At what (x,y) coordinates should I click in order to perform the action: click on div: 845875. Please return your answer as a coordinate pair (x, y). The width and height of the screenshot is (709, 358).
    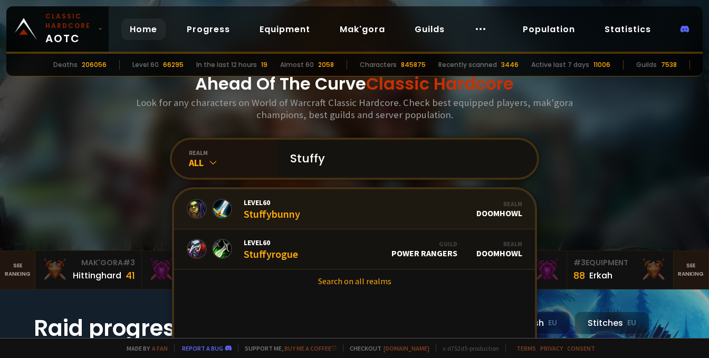
    Looking at the image, I should click on (413, 65).